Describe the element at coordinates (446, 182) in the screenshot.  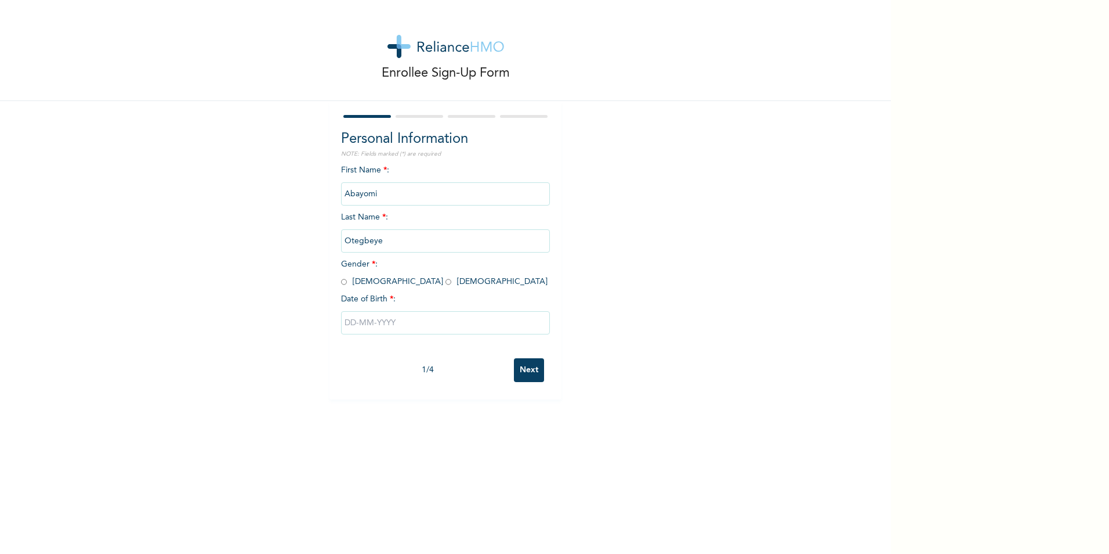
I see `span: First Name :` at that location.